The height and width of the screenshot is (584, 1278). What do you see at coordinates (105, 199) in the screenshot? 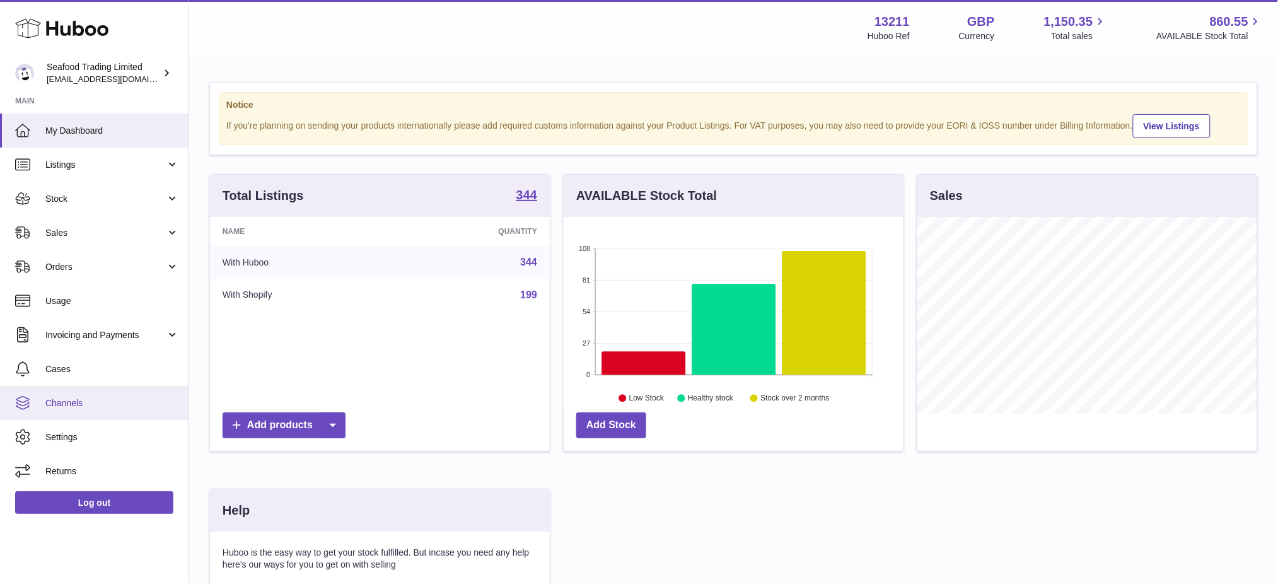
I see `span: Stock` at bounding box center [105, 199].